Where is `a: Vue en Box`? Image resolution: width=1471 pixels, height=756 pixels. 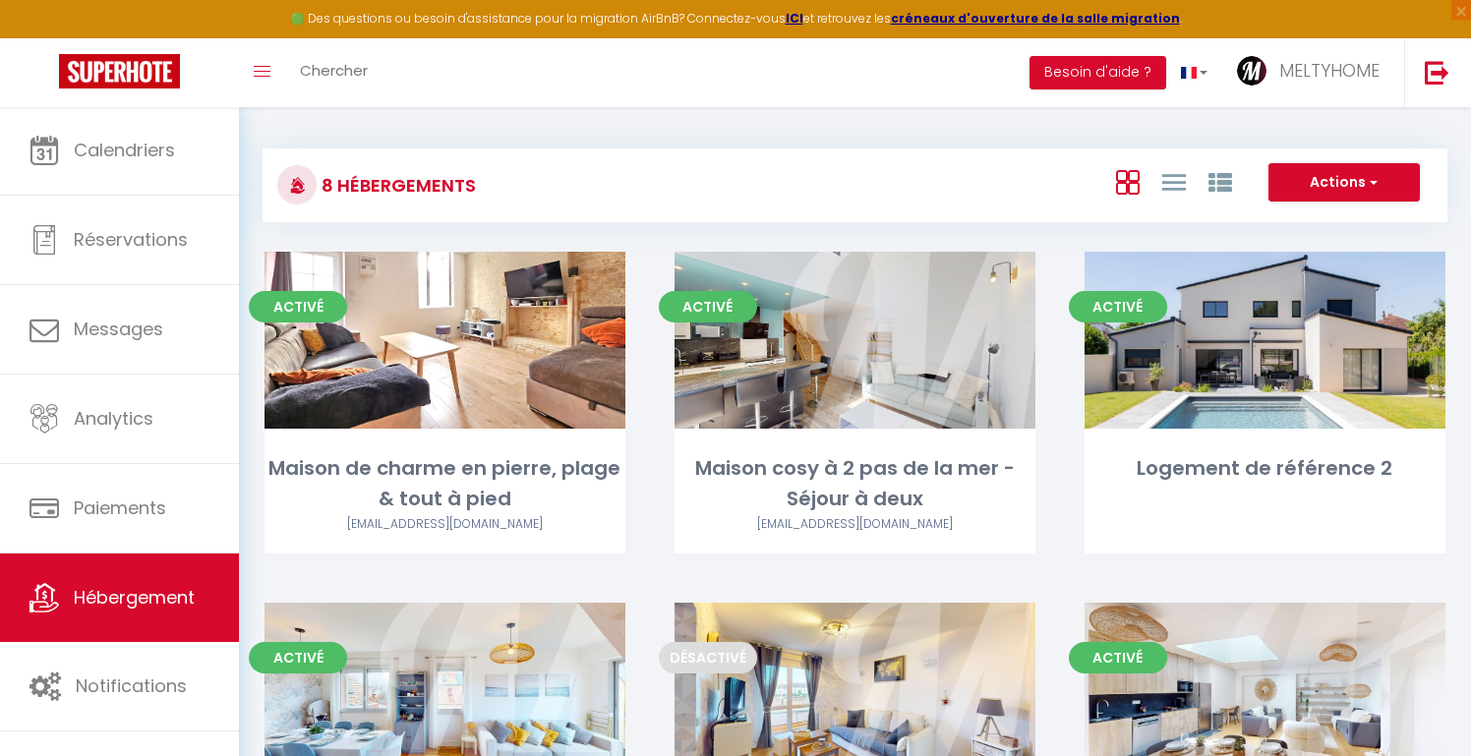 a: Vue en Box is located at coordinates (1128, 181).